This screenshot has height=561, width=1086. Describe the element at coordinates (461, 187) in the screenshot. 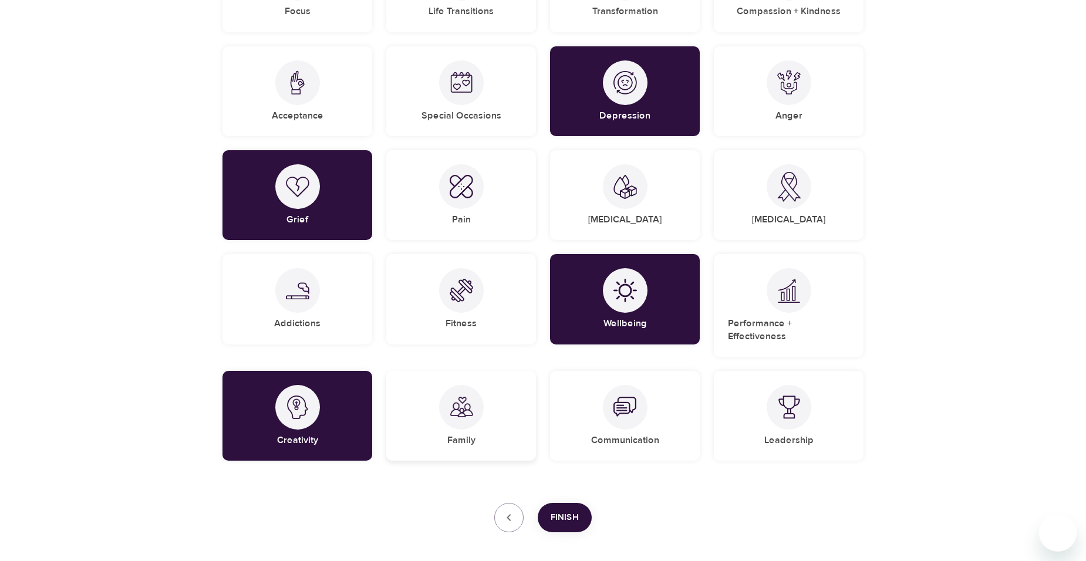

I see `img: Pain` at that location.